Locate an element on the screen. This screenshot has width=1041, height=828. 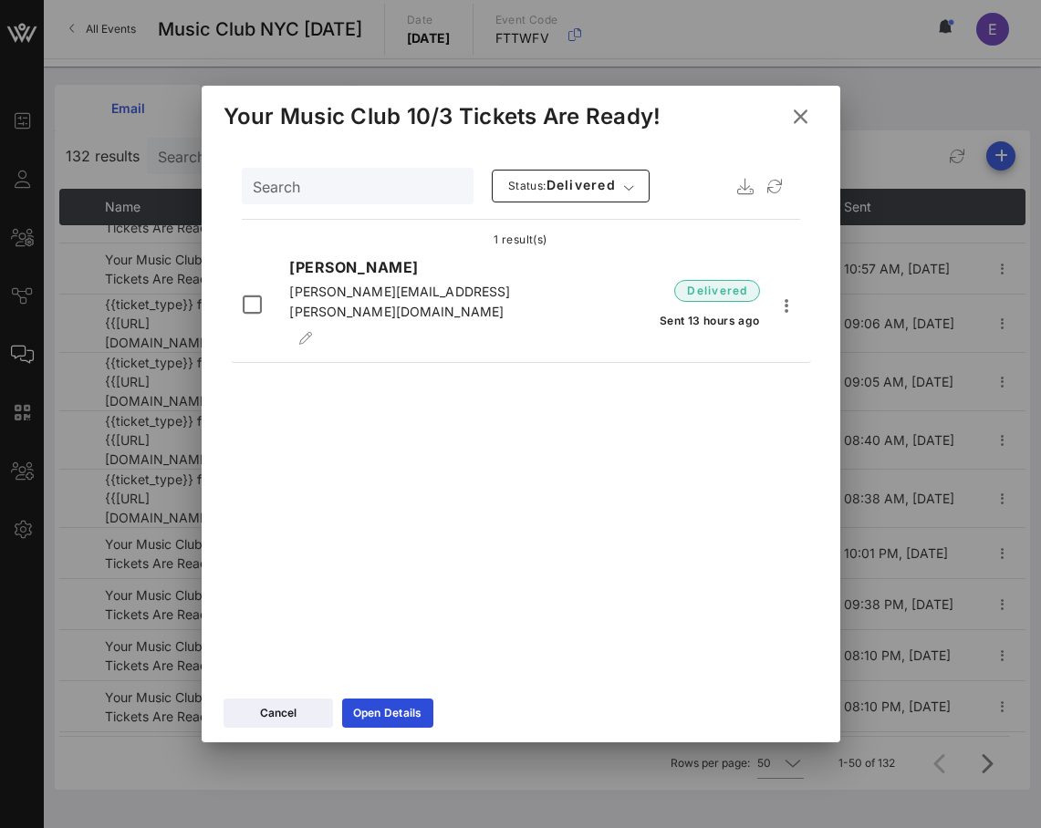
div: Your Music Club 10/3 Tickets Are Ready! is located at coordinates (442, 117).